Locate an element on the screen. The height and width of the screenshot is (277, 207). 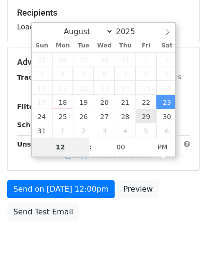
span: August 10, 2025 is located at coordinates (42, 88).